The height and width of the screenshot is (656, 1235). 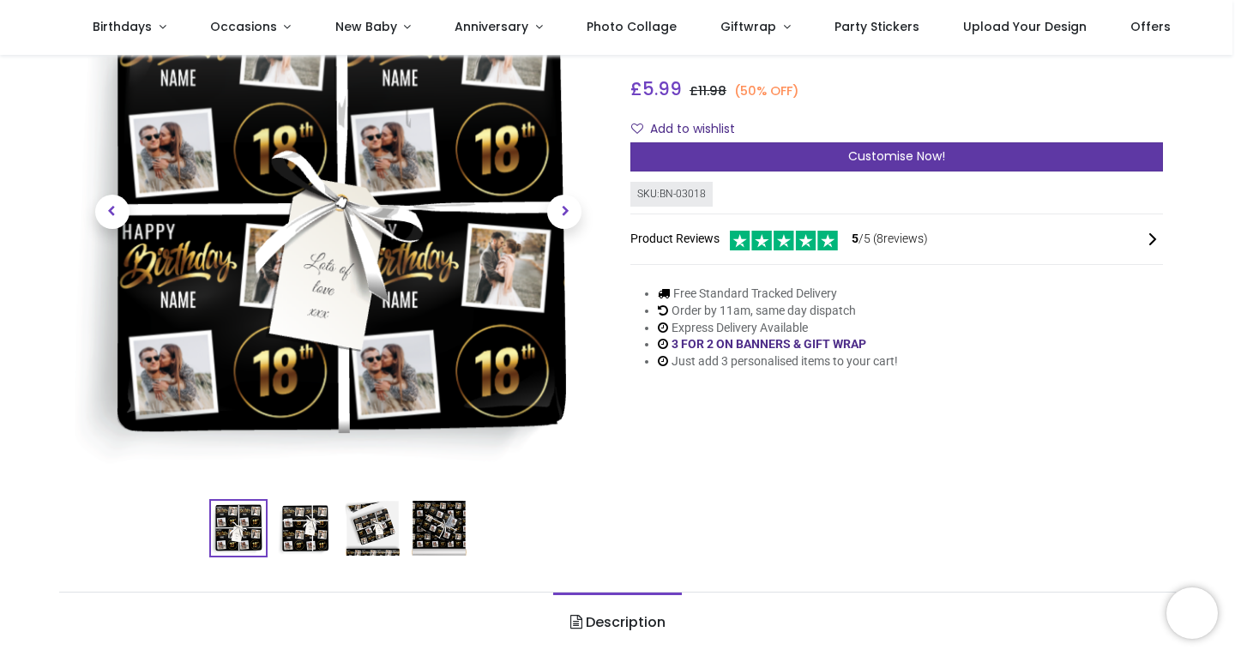 What do you see at coordinates (778, 362) in the screenshot?
I see `li: Just add 3 personalised items to your cart!` at bounding box center [778, 362].